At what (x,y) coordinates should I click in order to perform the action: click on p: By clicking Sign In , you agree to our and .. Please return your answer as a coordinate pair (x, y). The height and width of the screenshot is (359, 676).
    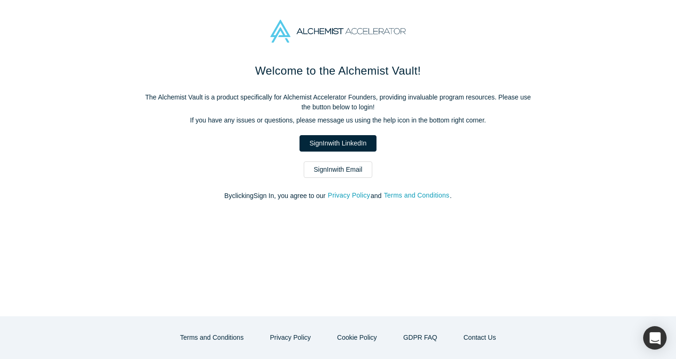
    Looking at the image, I should click on (338, 196).